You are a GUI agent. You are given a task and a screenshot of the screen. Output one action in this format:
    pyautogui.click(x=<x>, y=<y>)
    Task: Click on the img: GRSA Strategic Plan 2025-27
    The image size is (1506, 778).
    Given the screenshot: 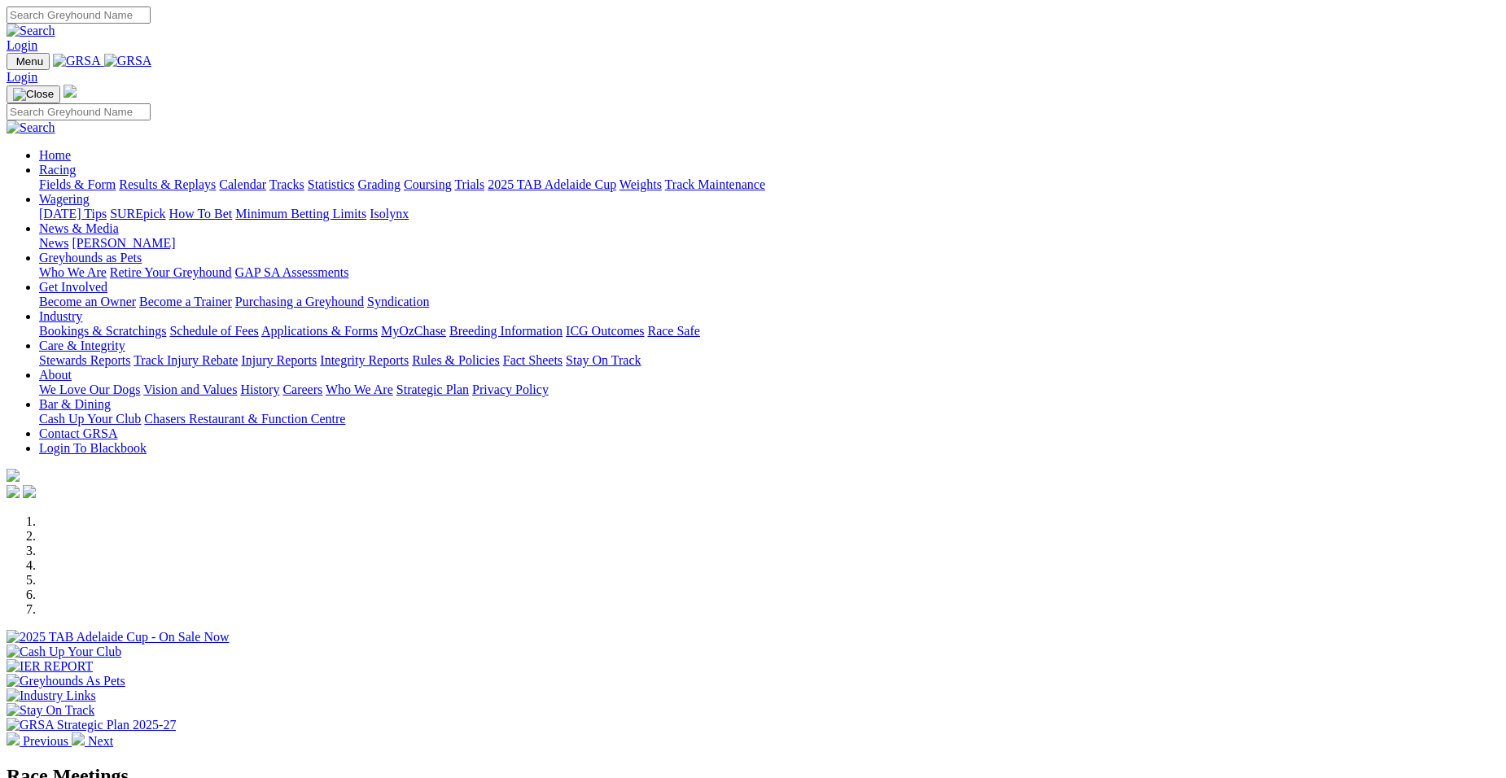 What is the action you would take?
    pyautogui.click(x=91, y=725)
    